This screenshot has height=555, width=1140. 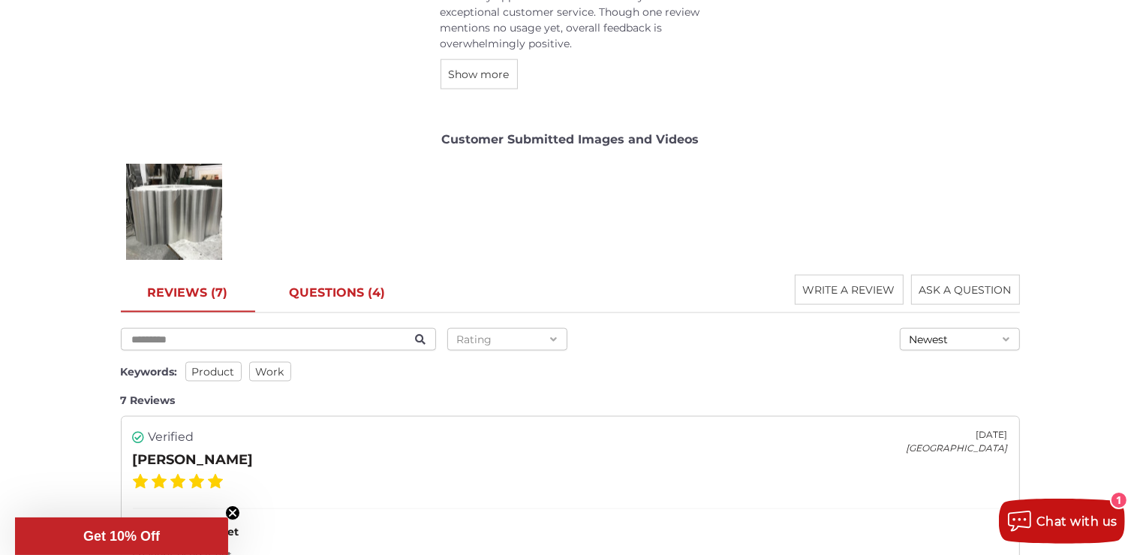 What do you see at coordinates (215, 481) in the screenshot?
I see `label: 5 Stars` at bounding box center [215, 481].